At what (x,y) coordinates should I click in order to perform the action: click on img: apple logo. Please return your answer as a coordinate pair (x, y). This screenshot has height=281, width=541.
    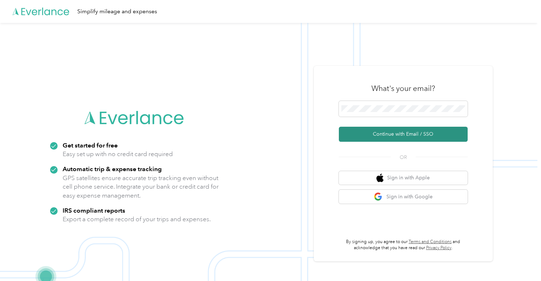
    Looking at the image, I should click on (380, 178).